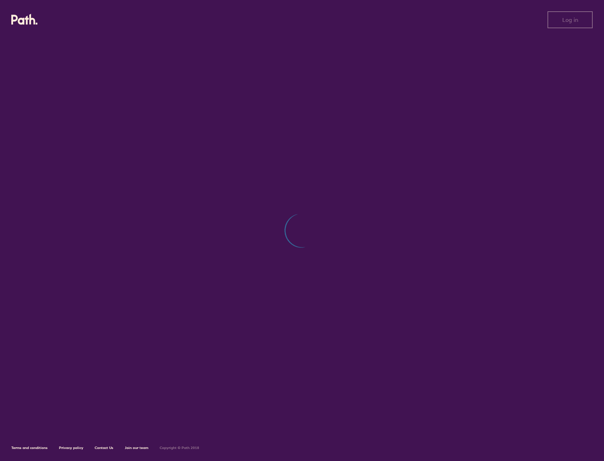 This screenshot has height=461, width=604. What do you see at coordinates (71, 448) in the screenshot?
I see `a: Privacy policy` at bounding box center [71, 448].